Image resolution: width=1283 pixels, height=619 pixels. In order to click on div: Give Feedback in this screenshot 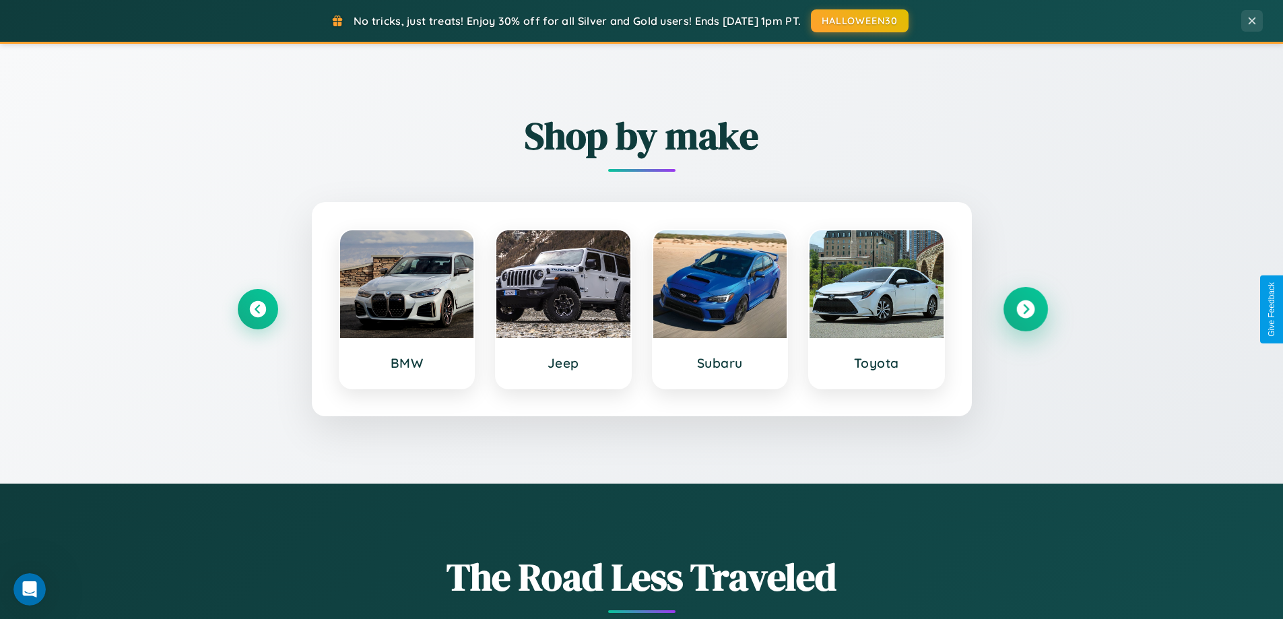, I will do `click(1272, 309)`.